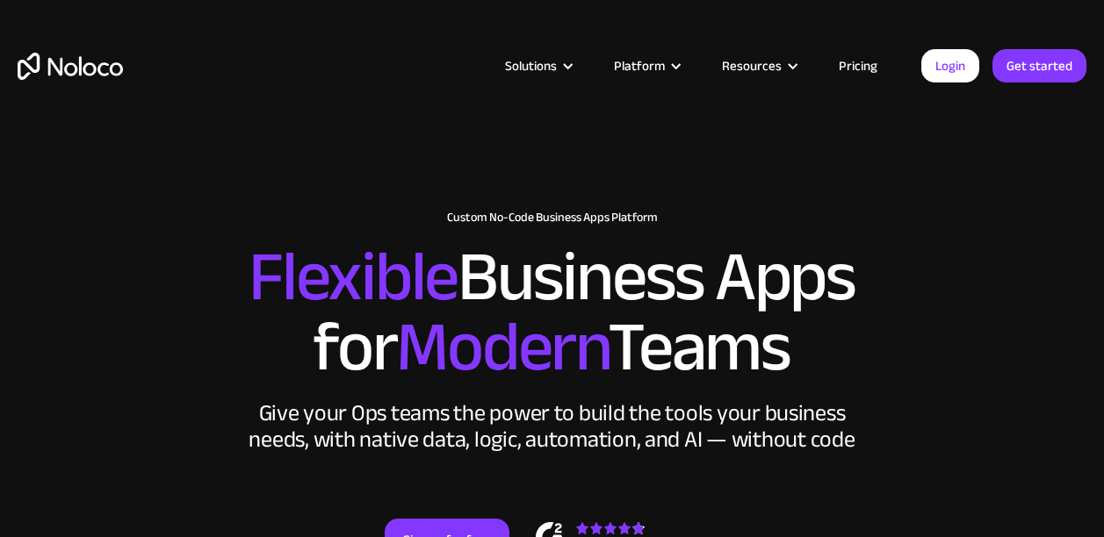  What do you see at coordinates (858, 66) in the screenshot?
I see `a: Pricing` at bounding box center [858, 66].